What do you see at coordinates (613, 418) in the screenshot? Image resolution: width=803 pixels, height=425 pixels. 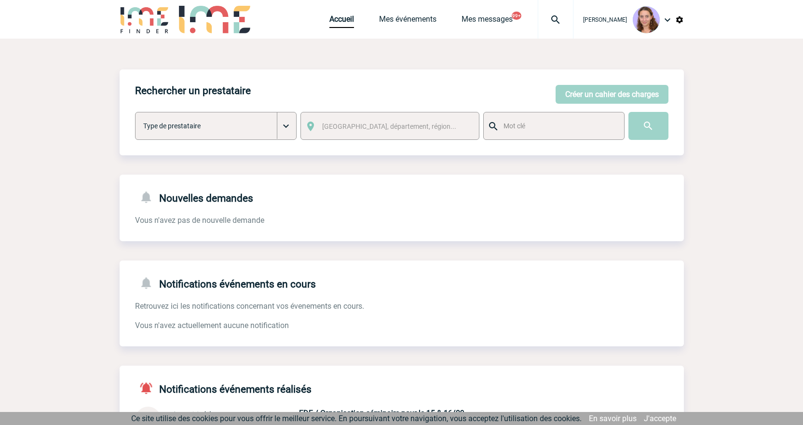 I see `a: En savoir plus` at bounding box center [613, 418].